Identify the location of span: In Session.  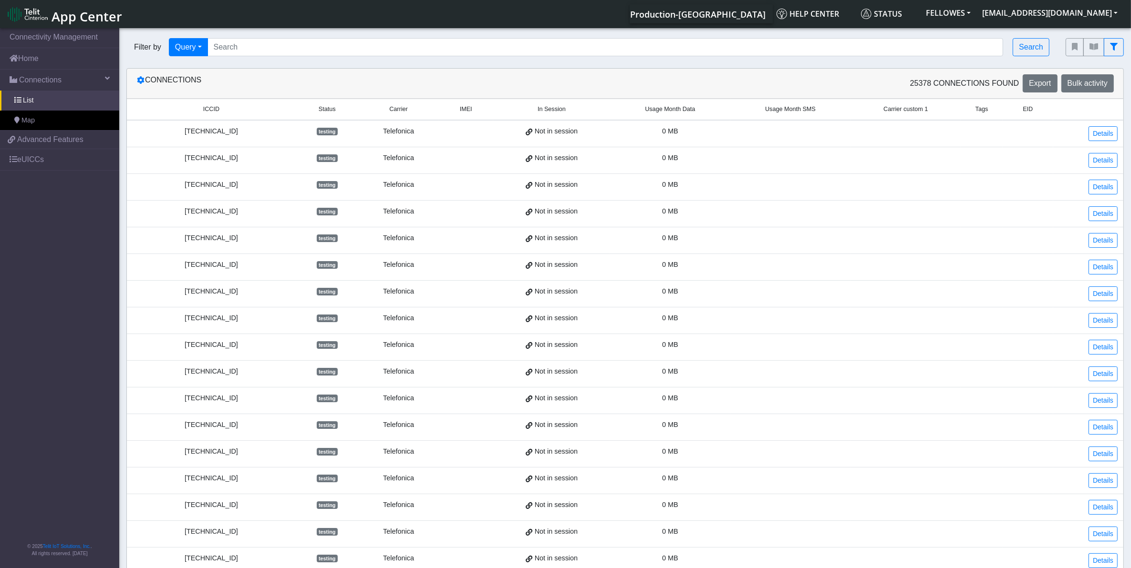
(551, 109).